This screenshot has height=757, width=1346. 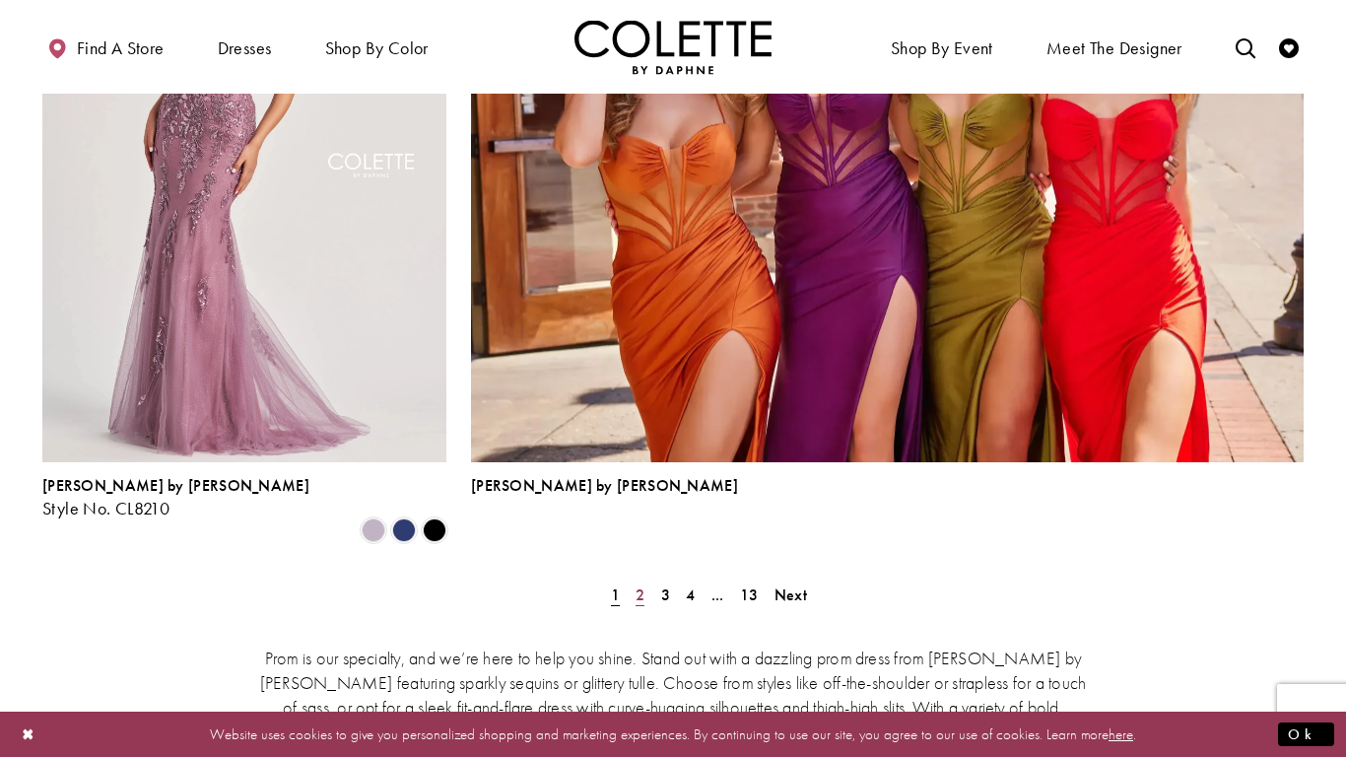 I want to click on div: Colette by Daphne Style No. CL8210, so click(x=175, y=498).